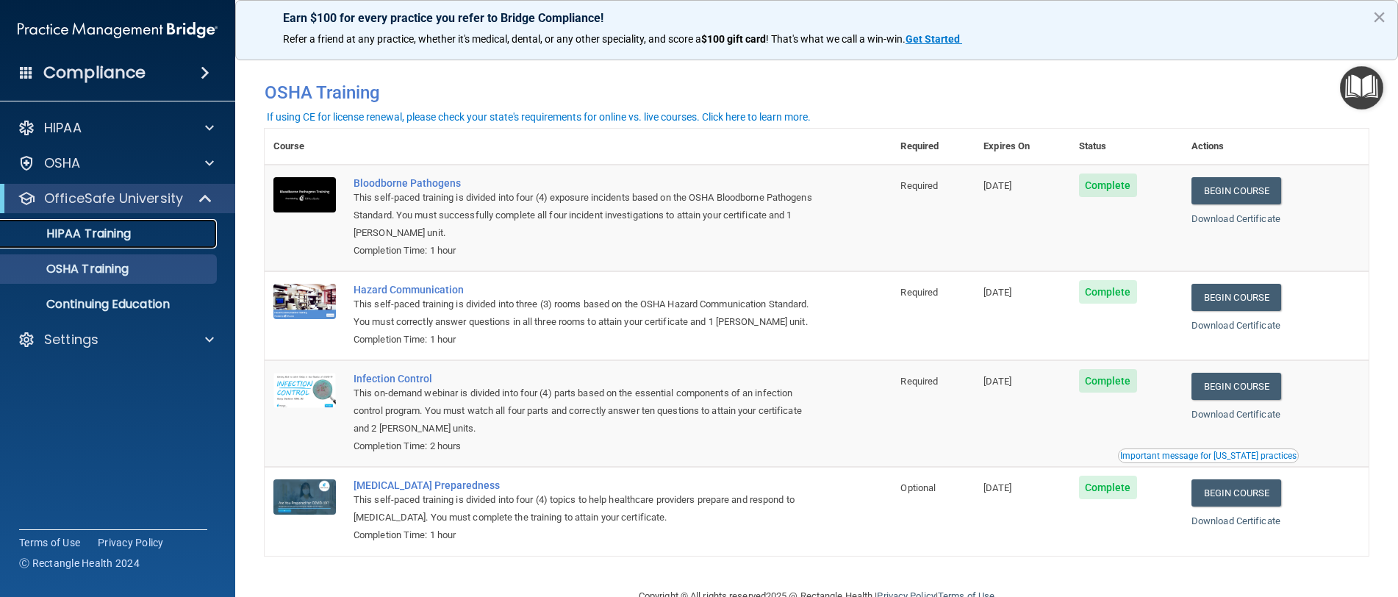  I want to click on span: Ⓒ Rectangle Health 2024, so click(79, 563).